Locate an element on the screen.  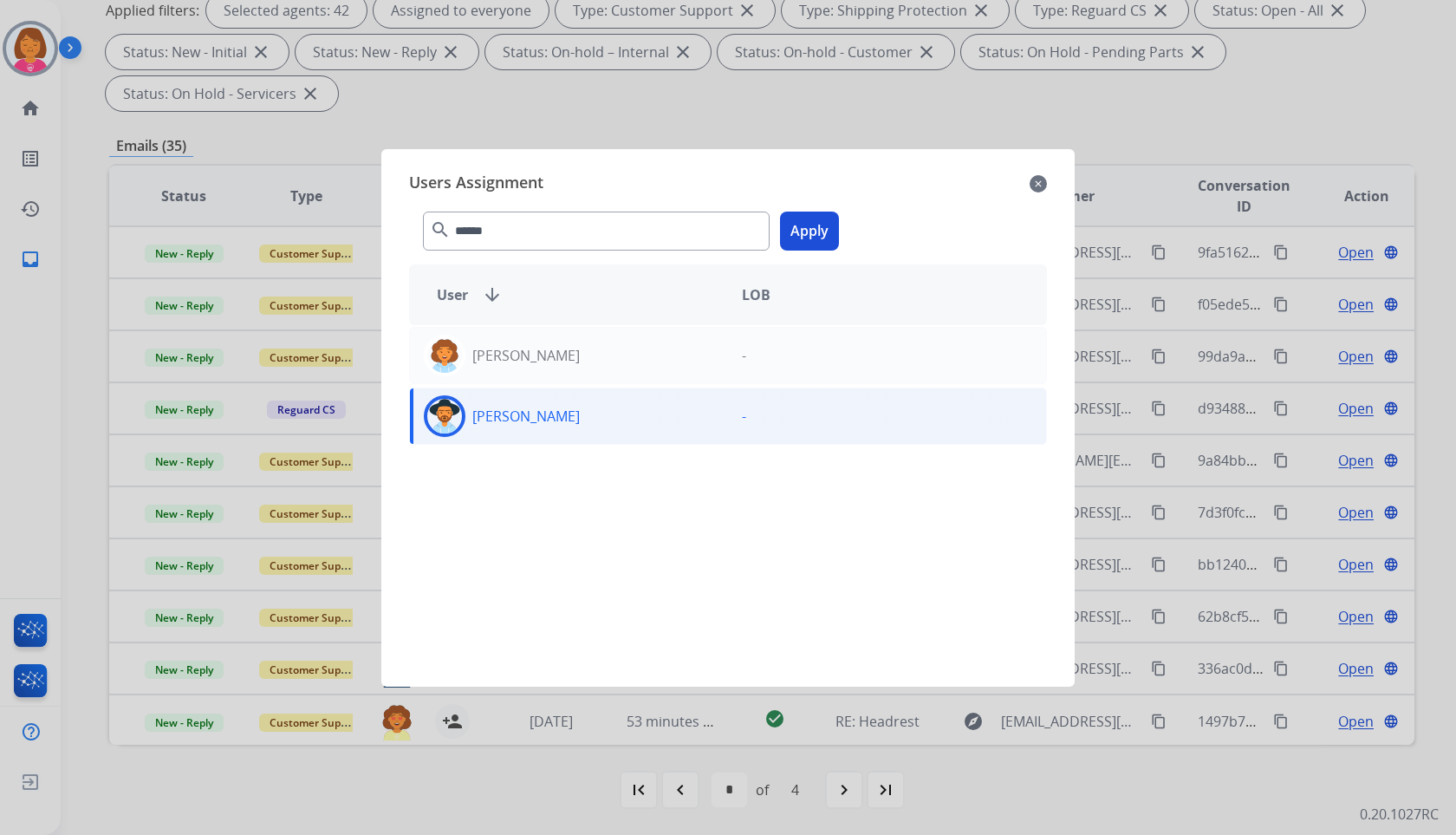
span: LOB is located at coordinates (756, 295).